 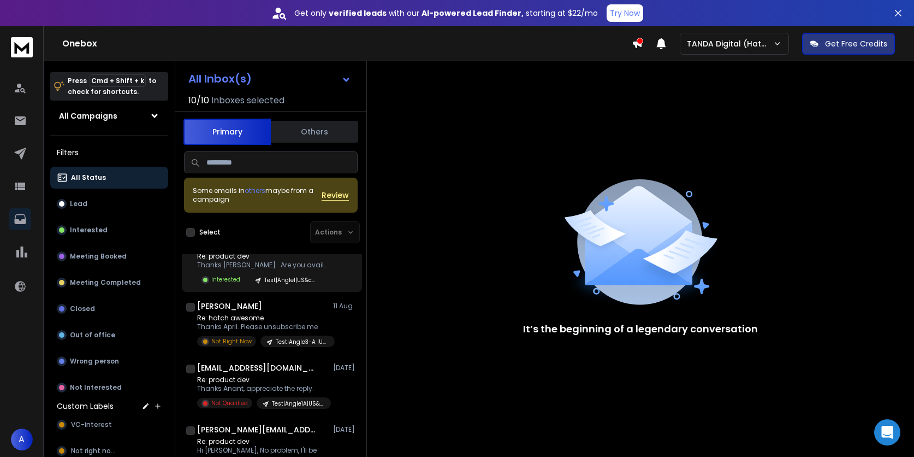 I want to click on button: Others, so click(x=315, y=132).